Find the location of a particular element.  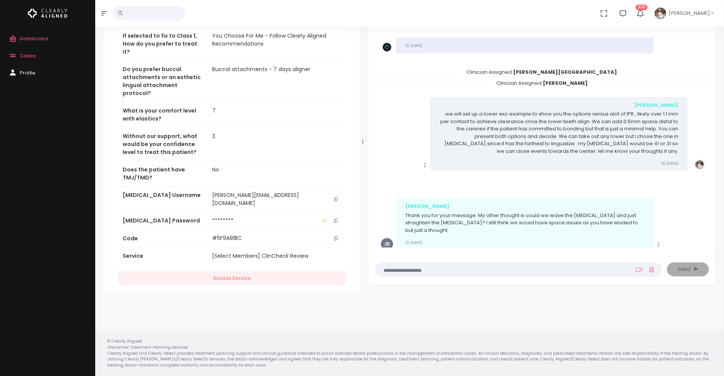

span: Profile is located at coordinates (27, 73).